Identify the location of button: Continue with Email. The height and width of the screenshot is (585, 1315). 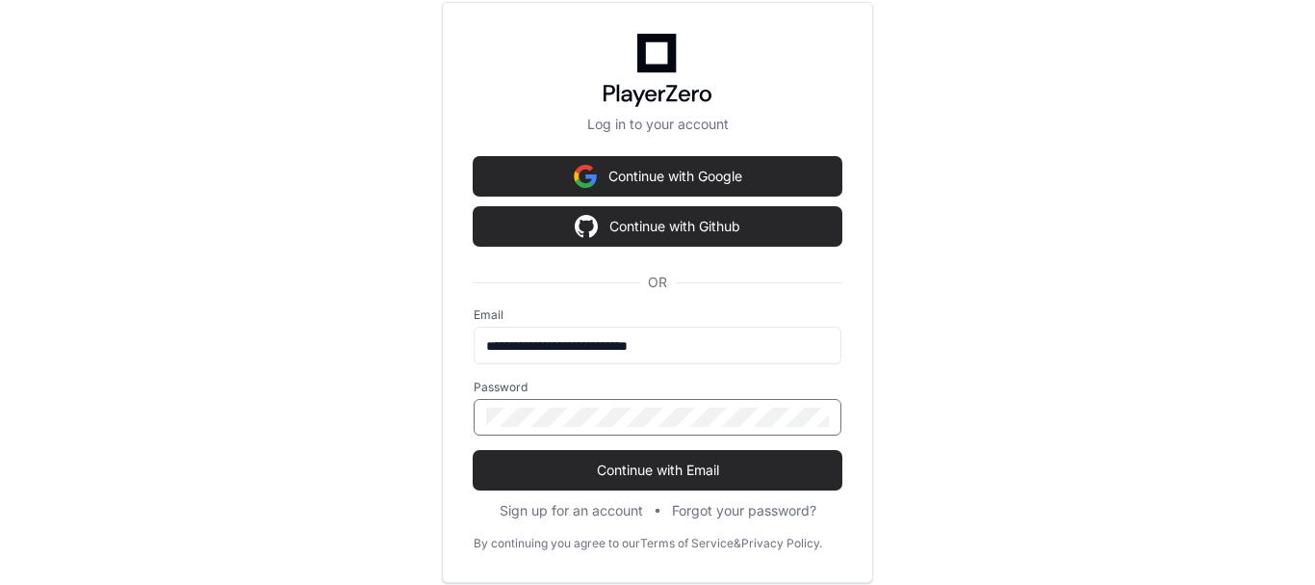
(658, 470).